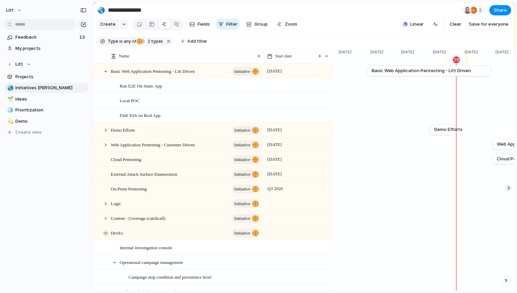  Describe the element at coordinates (46, 110) in the screenshot. I see `div: 🧊Prioritization` at that location.